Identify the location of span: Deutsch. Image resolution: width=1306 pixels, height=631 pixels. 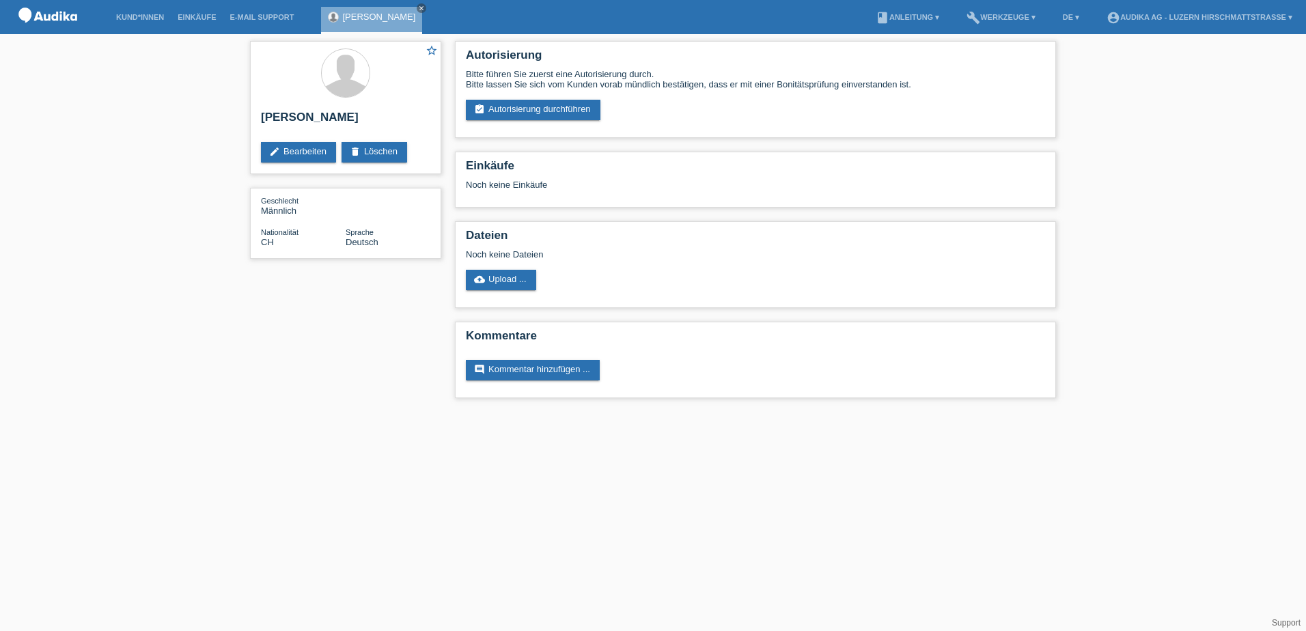
(362, 242).